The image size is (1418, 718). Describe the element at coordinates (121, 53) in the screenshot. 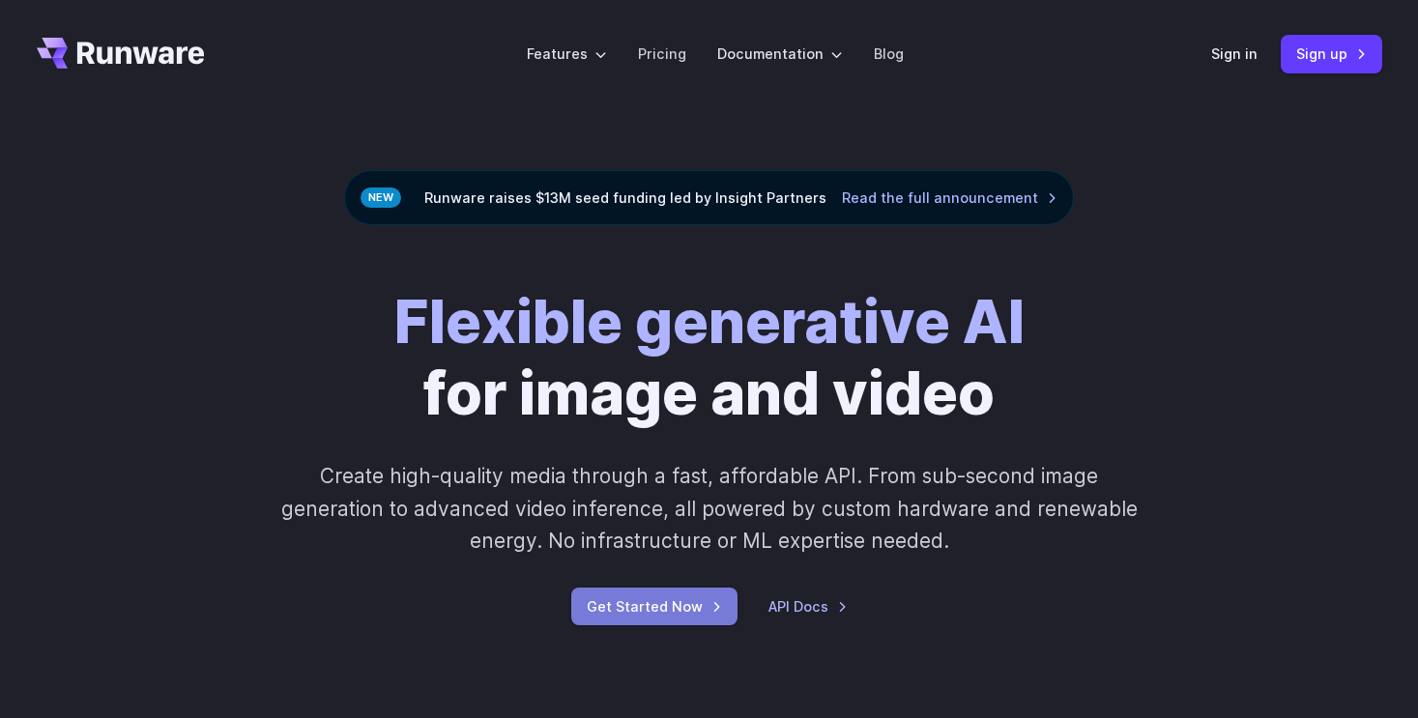

I see `a: Go to /` at that location.